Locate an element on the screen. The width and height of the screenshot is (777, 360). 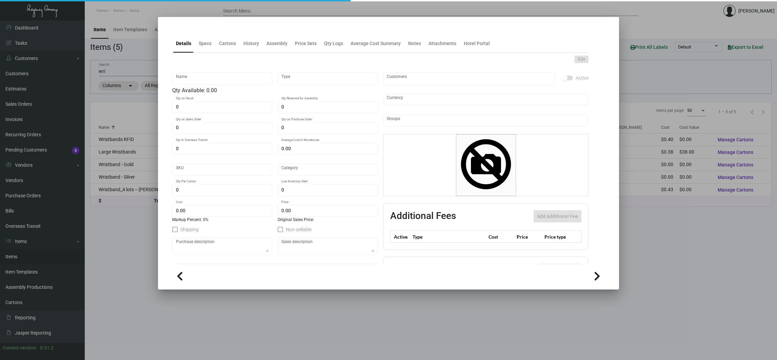
div: Attachments is located at coordinates (442, 43).